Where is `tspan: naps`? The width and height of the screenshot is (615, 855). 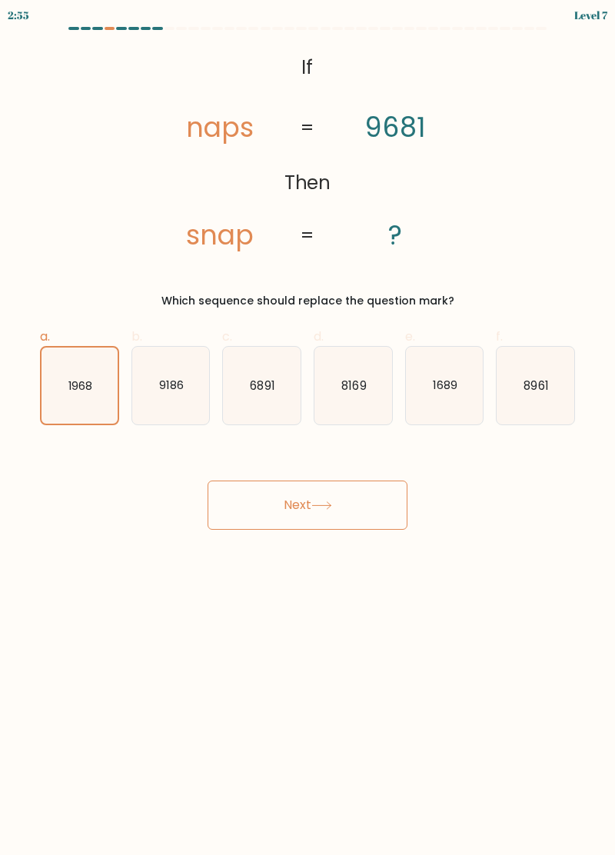 tspan: naps is located at coordinates (220, 127).